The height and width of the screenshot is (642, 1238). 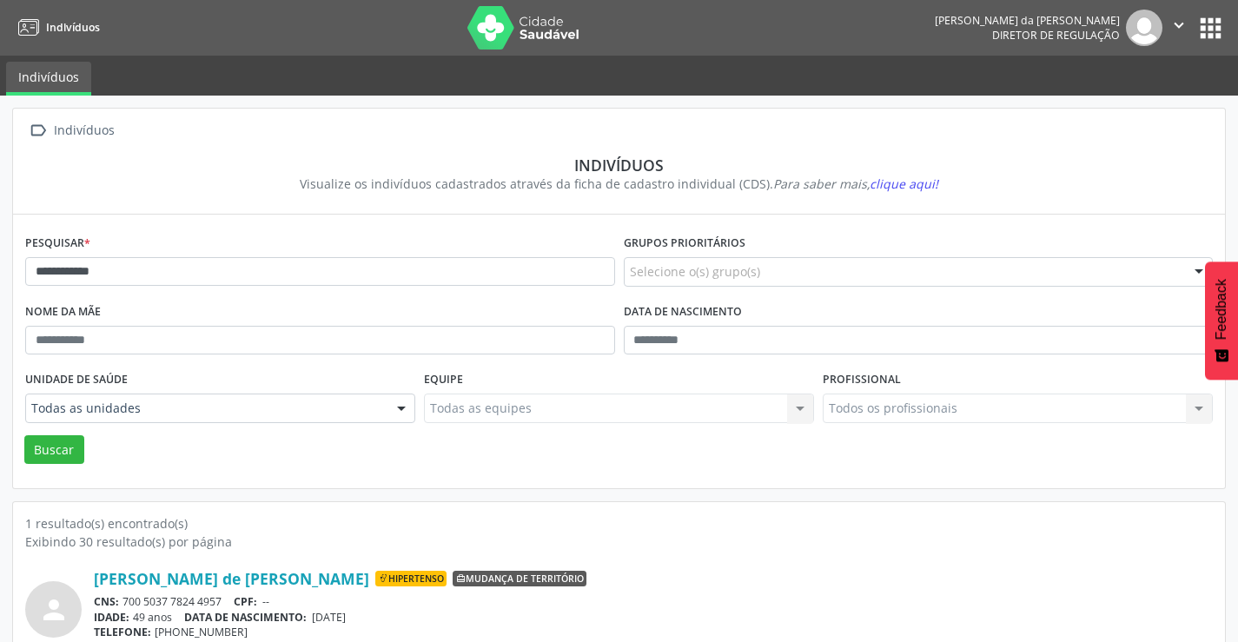 I want to click on span: CPF:, so click(x=245, y=601).